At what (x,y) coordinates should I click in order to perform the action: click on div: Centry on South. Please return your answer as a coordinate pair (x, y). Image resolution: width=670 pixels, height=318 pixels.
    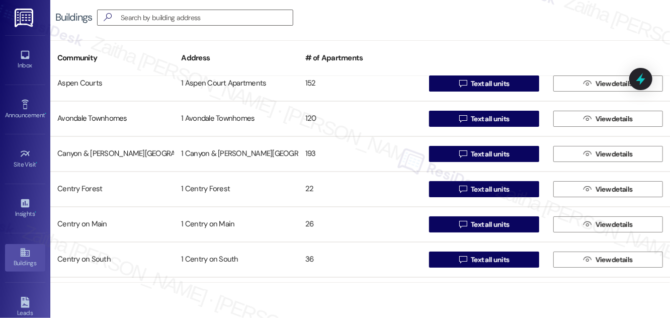
    Looking at the image, I should click on (112, 259).